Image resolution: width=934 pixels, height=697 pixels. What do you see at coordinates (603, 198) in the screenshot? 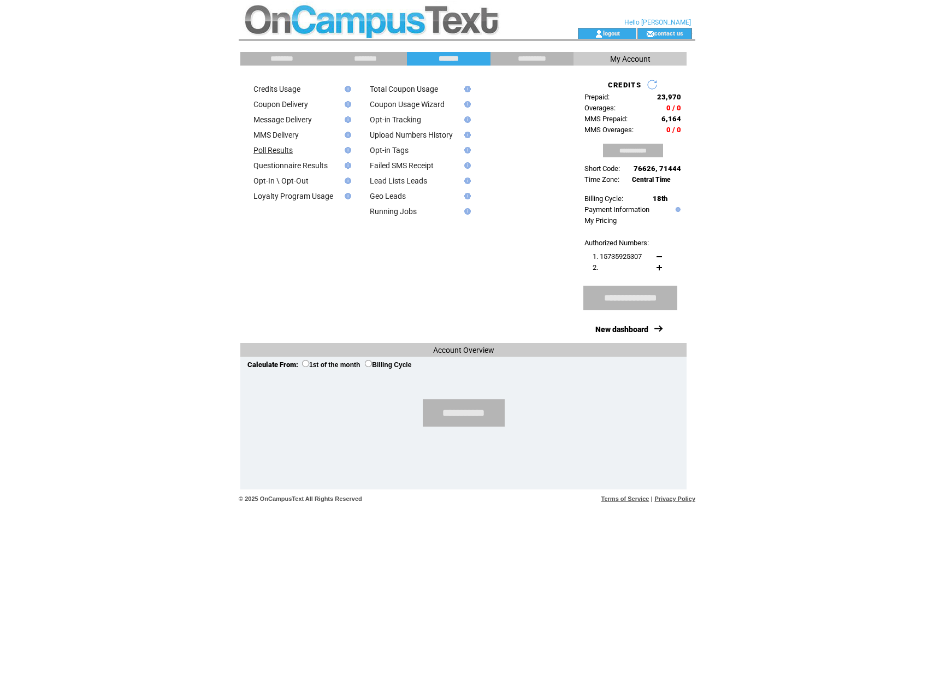
I see `span: Billing Cycle:` at bounding box center [603, 198].